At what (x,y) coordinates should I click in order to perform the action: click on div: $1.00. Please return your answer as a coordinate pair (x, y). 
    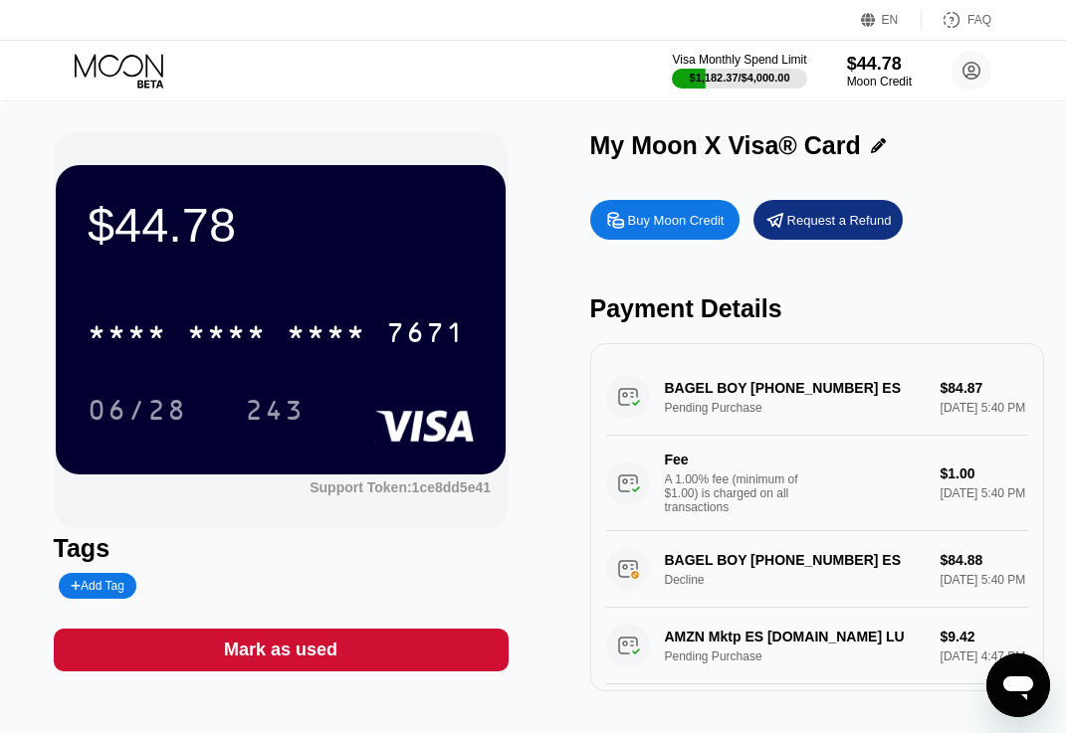
    Looking at the image, I should click on (984, 474).